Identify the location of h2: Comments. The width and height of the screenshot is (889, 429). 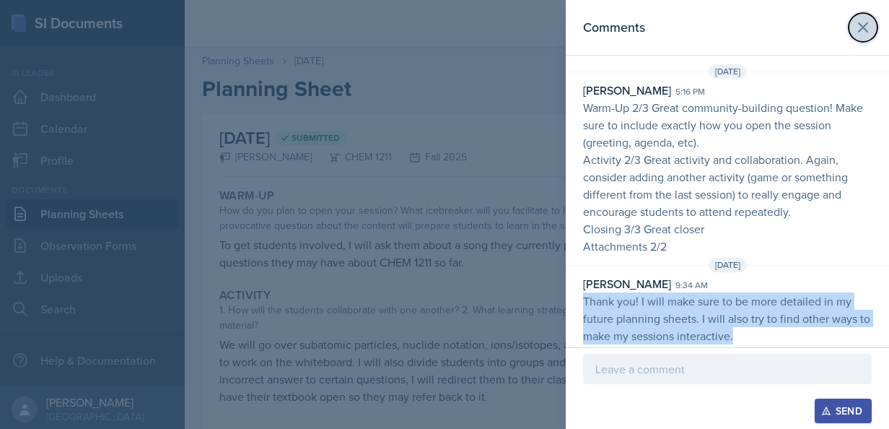
(614, 27).